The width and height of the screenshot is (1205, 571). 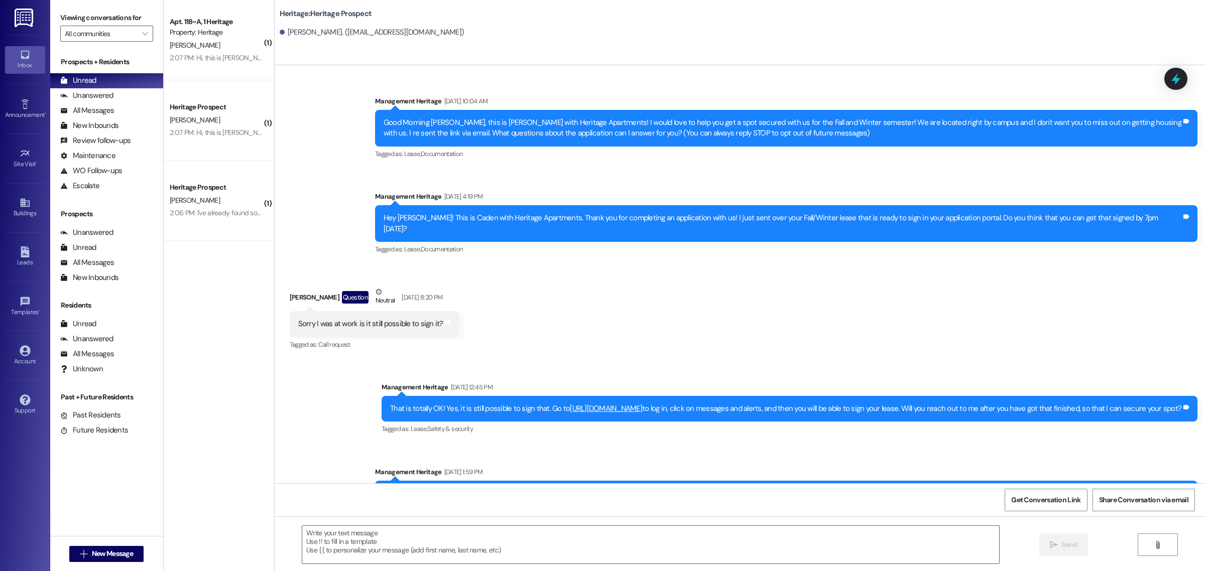 I want to click on span: Send, so click(x=1069, y=545).